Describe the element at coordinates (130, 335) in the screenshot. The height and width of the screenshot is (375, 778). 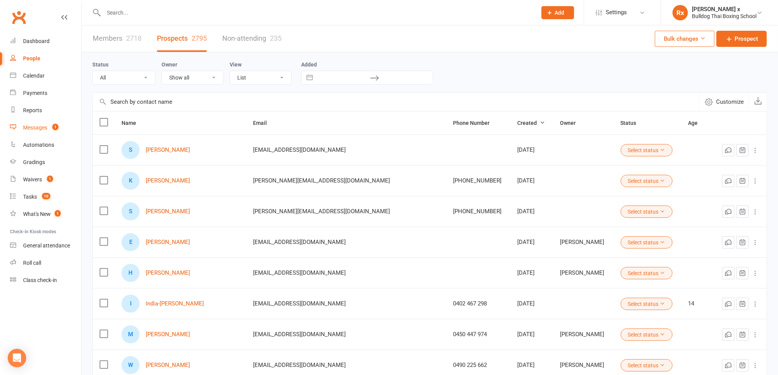
I see `div: Molly` at that location.